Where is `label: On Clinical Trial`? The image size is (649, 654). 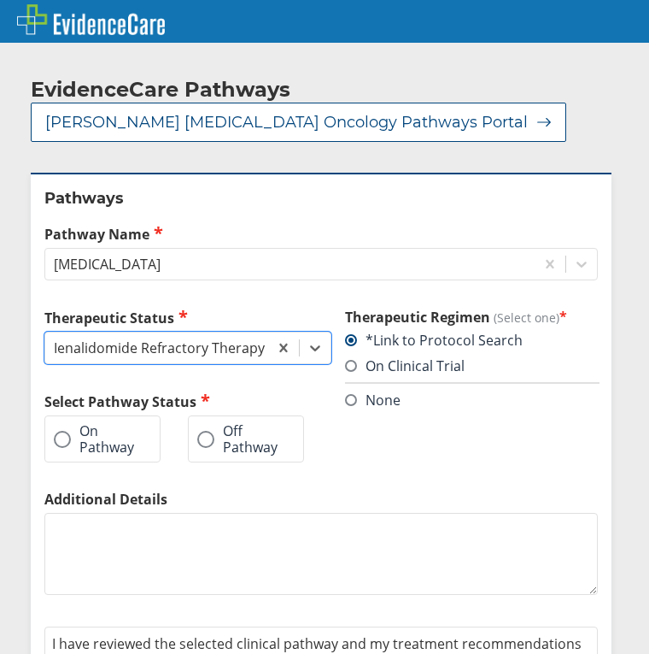 label: On Clinical Trial is located at coordinates (405, 366).